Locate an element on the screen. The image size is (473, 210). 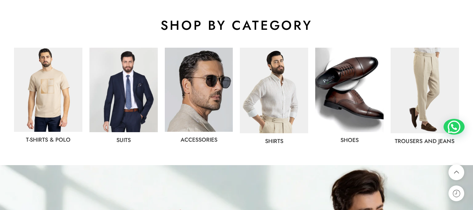
a: Shirts is located at coordinates (274, 141).